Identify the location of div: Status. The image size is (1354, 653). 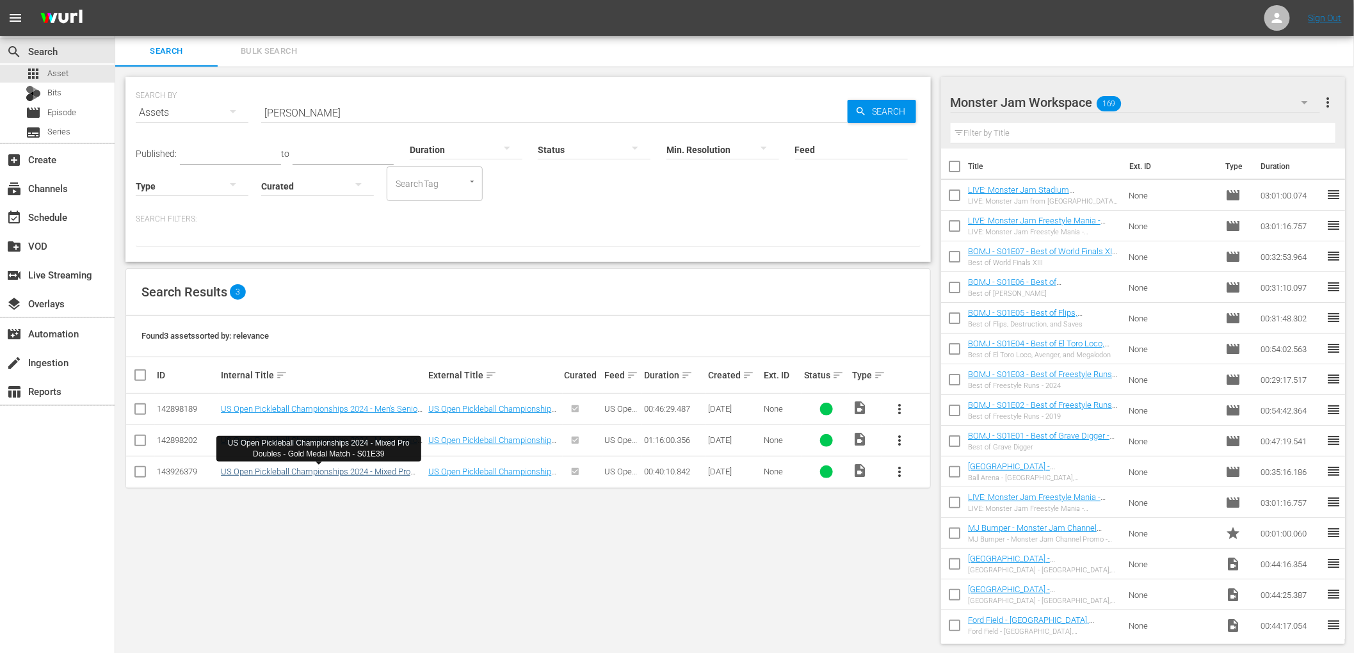
(826, 375).